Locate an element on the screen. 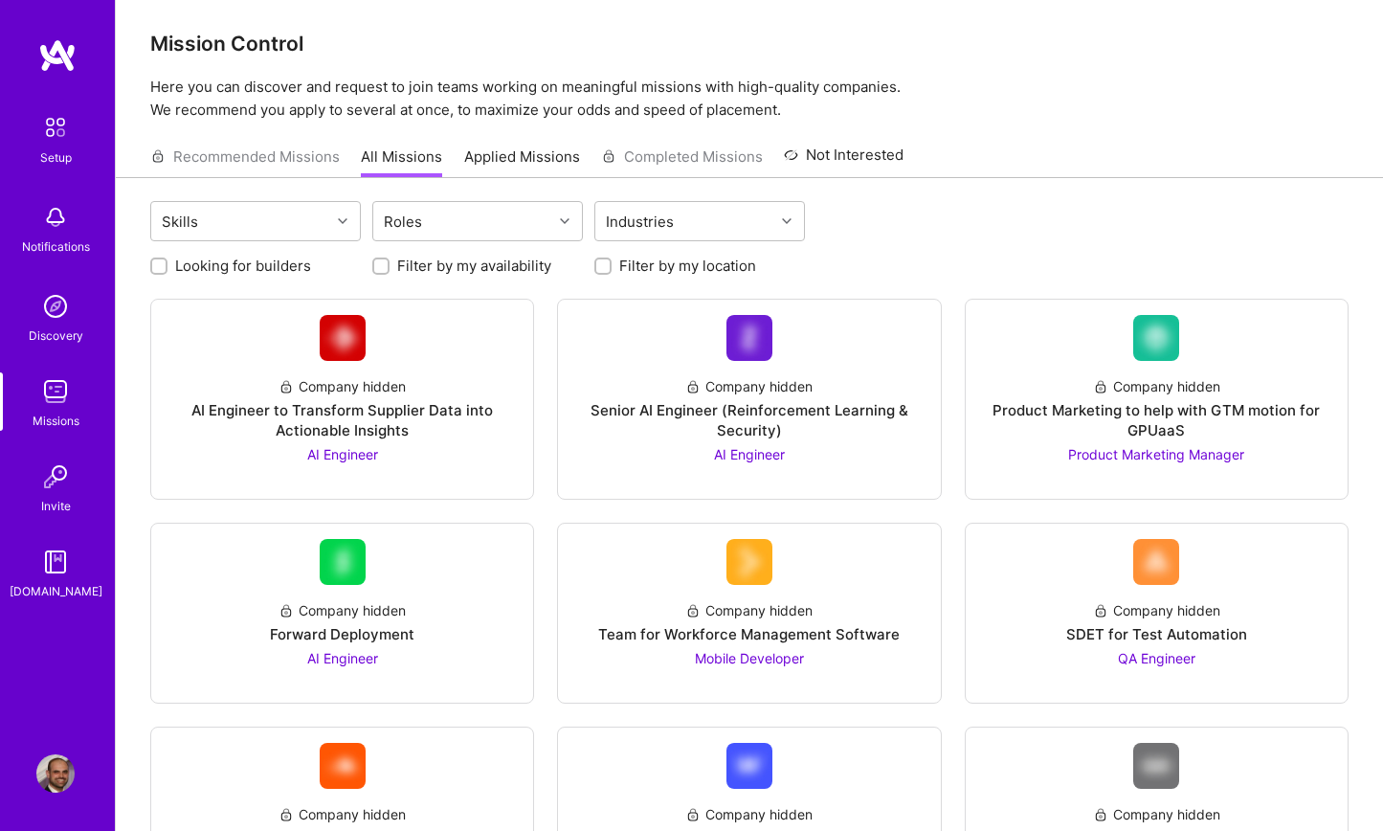 This screenshot has width=1383, height=831. a: Applied Missions is located at coordinates (521, 162).